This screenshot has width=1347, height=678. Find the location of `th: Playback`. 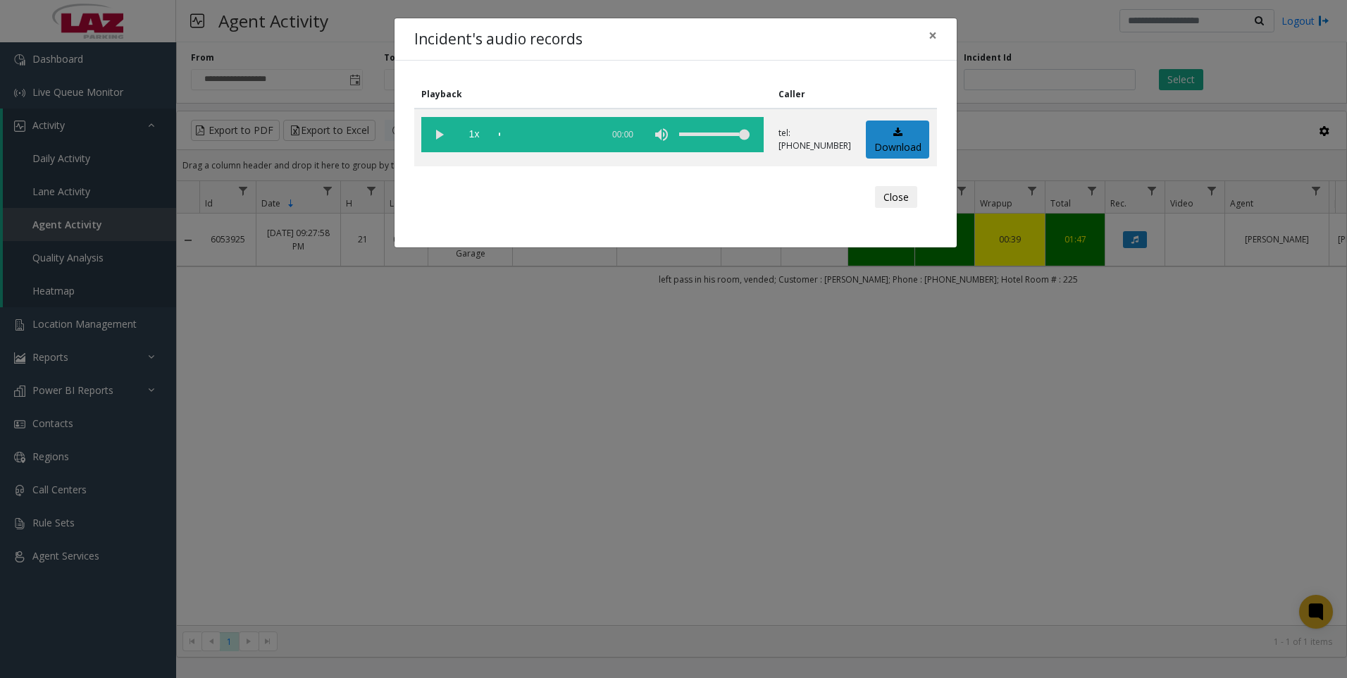

th: Playback is located at coordinates (592, 94).